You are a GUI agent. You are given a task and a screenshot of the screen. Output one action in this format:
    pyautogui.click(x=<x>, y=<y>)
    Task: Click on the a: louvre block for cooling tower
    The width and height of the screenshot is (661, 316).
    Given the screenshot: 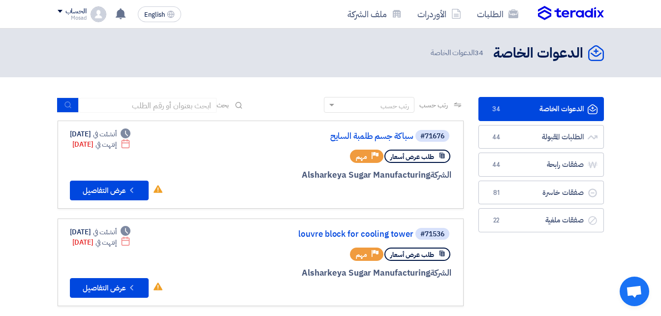 What is the action you would take?
    pyautogui.click(x=315, y=234)
    